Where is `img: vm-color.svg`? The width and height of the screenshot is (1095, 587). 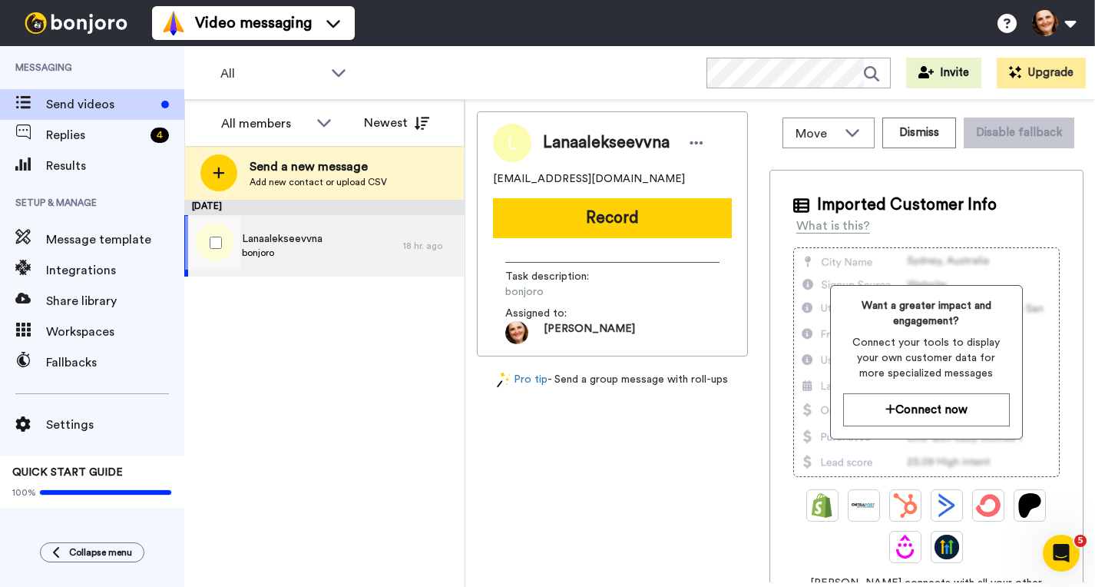
img: vm-color.svg is located at coordinates (174, 23).